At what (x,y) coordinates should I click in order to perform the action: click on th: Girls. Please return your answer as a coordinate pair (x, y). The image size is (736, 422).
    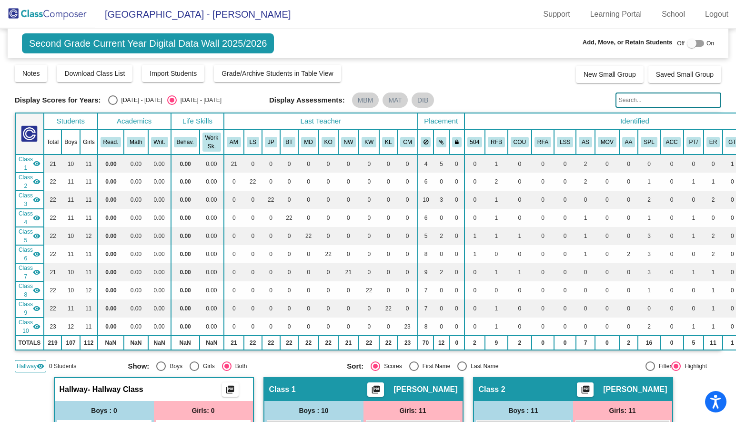
    Looking at the image, I should click on (89, 142).